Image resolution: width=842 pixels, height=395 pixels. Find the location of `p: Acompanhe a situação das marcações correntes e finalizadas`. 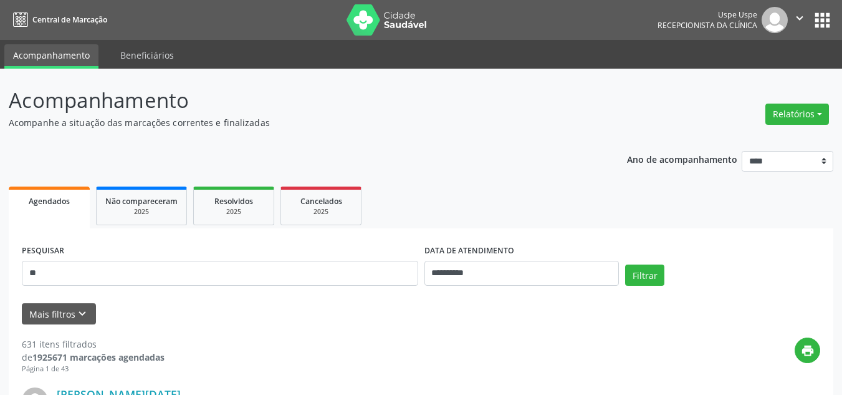

p: Acompanhe a situação das marcações correntes e finalizadas is located at coordinates (297, 122).